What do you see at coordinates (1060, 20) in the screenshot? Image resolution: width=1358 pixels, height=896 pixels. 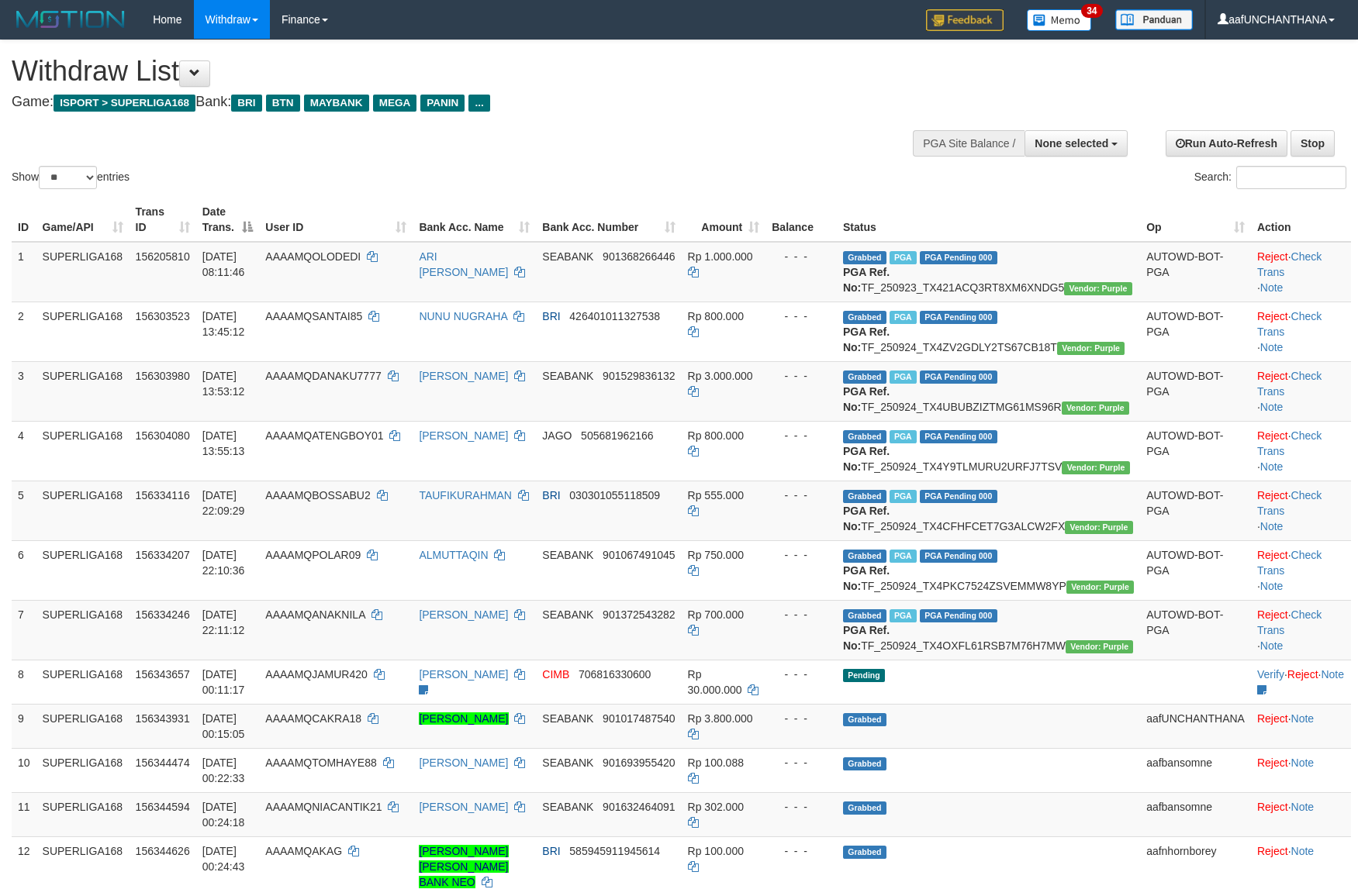 I see `img: Button%20Memo.svg` at bounding box center [1060, 20].